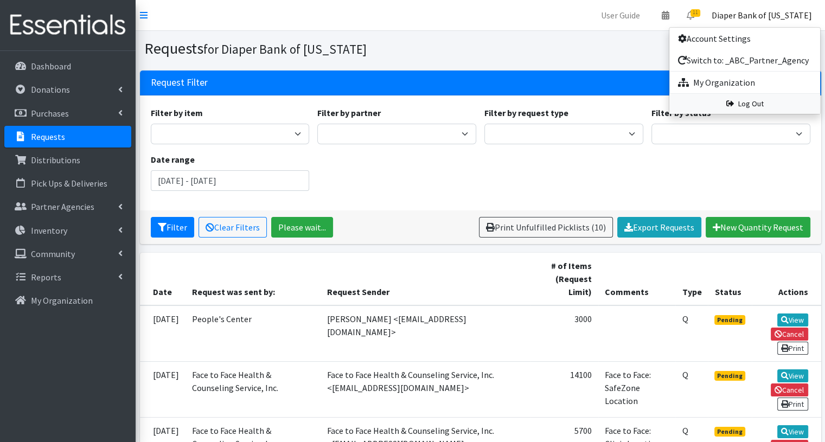 The width and height of the screenshot is (825, 442). Describe the element at coordinates (695, 13) in the screenshot. I see `span: 11` at that location.